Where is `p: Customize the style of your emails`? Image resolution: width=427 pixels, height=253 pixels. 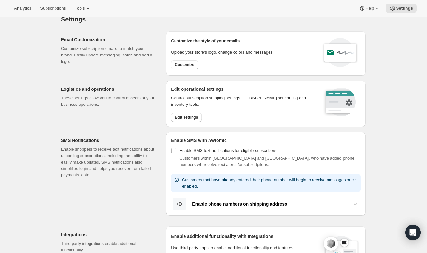
p: Customize the style of your emails is located at coordinates (205, 41).